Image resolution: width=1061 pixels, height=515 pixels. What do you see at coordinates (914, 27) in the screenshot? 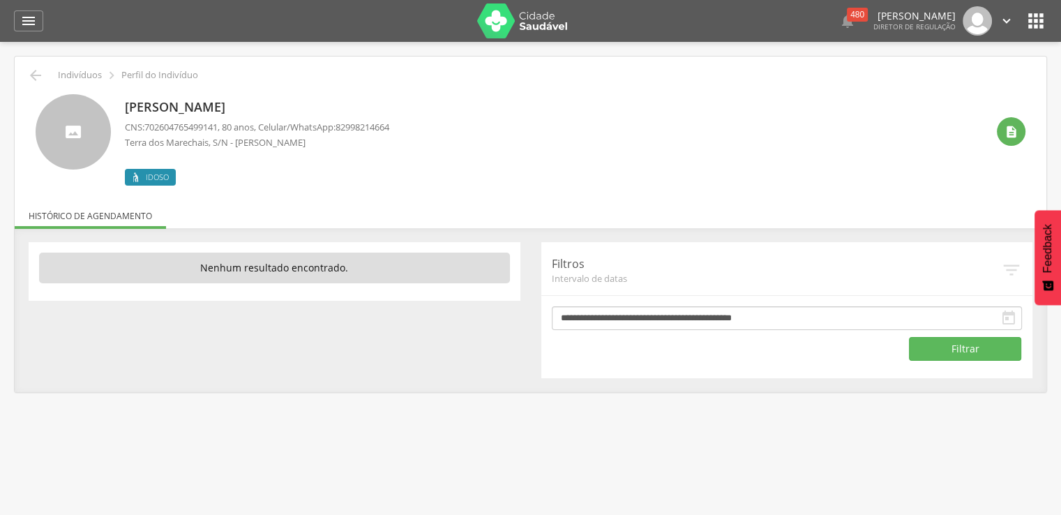
I see `span: Diretor de regulação` at bounding box center [914, 27].